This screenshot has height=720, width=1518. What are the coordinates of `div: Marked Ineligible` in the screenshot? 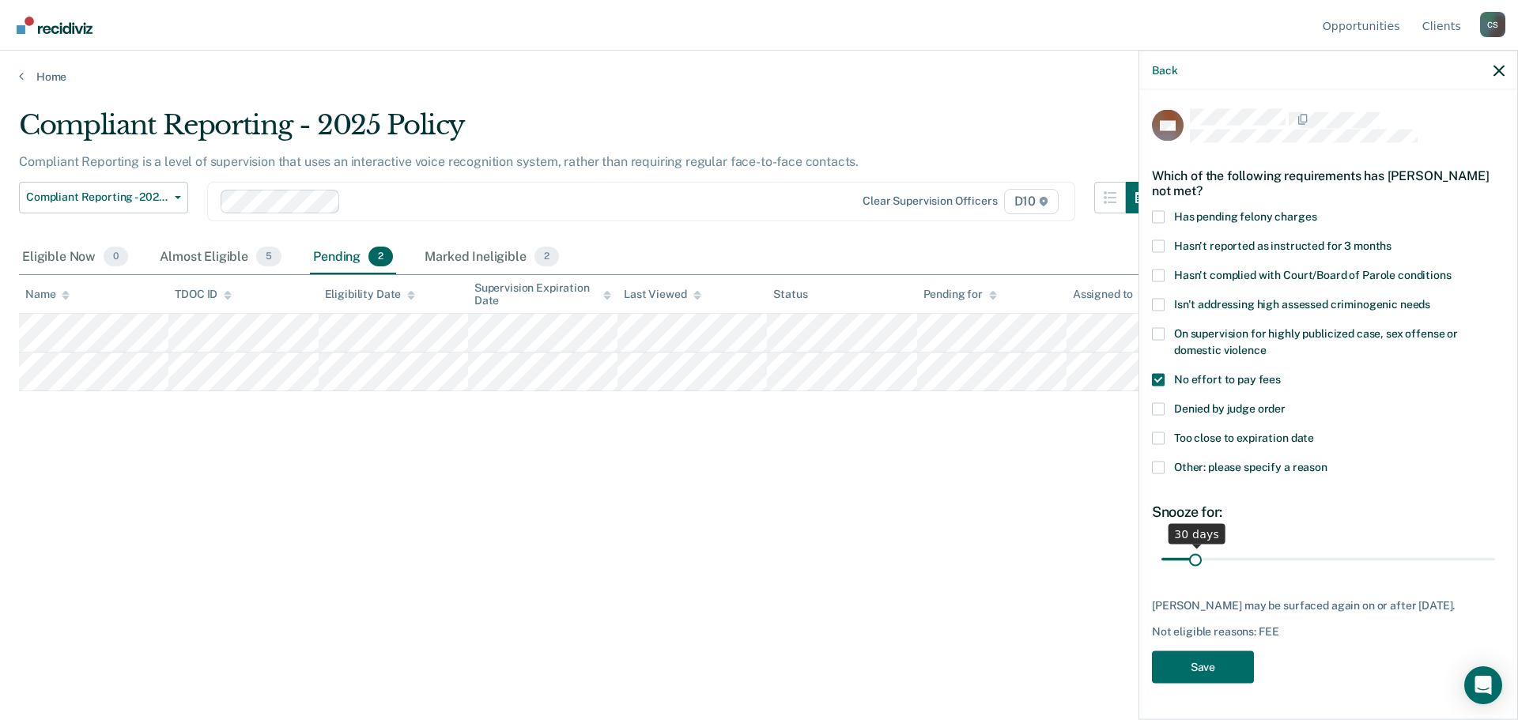 It's located at (492, 258).